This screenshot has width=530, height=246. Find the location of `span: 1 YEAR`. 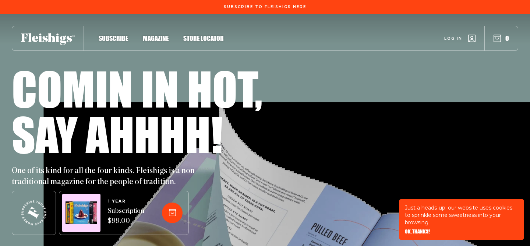

span: 1 YEAR is located at coordinates (126, 201).